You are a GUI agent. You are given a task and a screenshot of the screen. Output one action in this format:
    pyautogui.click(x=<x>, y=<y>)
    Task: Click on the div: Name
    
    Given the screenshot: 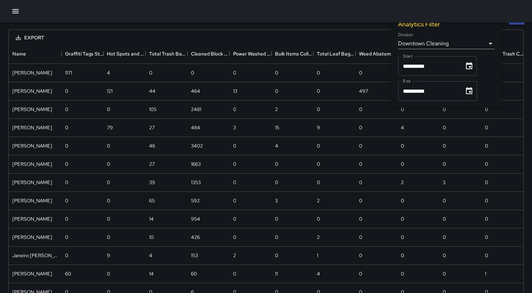 What is the action you would take?
    pyautogui.click(x=19, y=54)
    